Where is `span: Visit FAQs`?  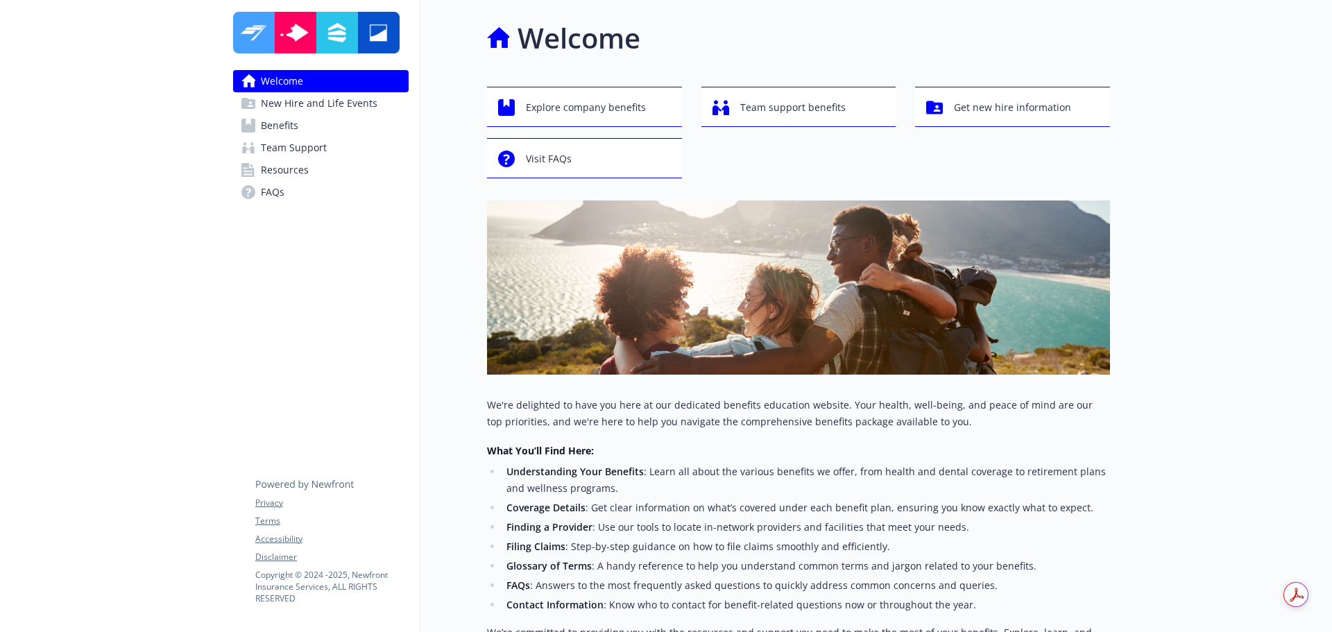
span: Visit FAQs is located at coordinates (549, 159).